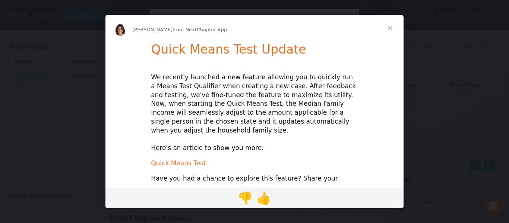 The height and width of the screenshot is (223, 509). Describe the element at coordinates (255, 183) in the screenshot. I see `div: Have you had a chance to explore this feature? Share your thoughts with us – we'd love to hear yo...` at that location.